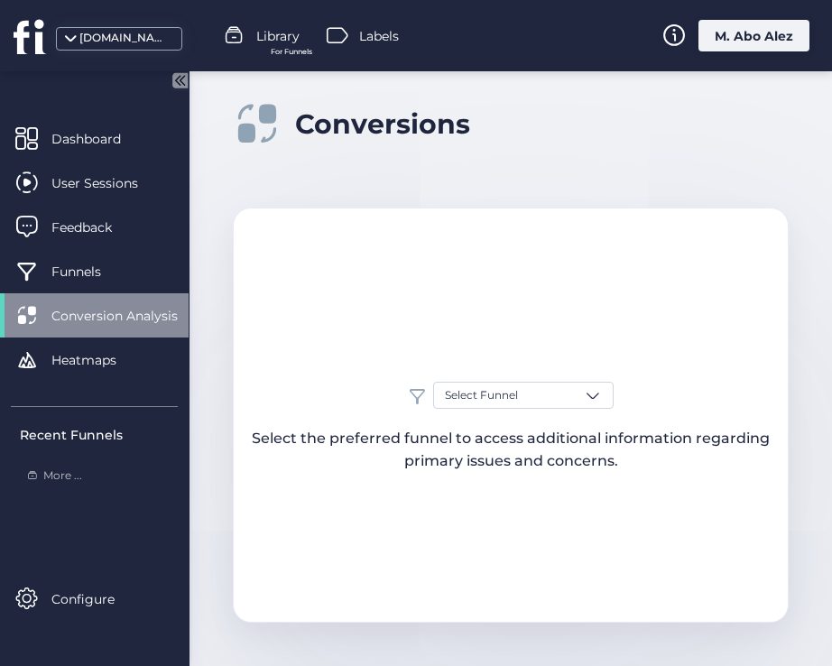 Image resolution: width=832 pixels, height=666 pixels. What do you see at coordinates (89, 272) in the screenshot?
I see `span: Funnels` at bounding box center [89, 272].